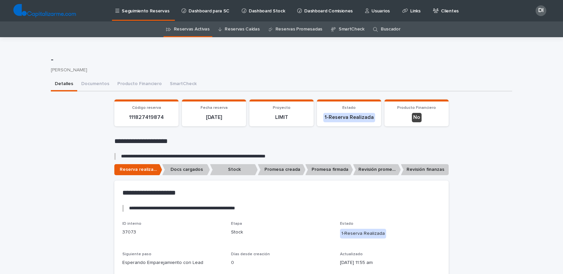 This screenshot has height=274, width=563. Describe the element at coordinates (281, 262) in the screenshot. I see `p: 0` at that location.